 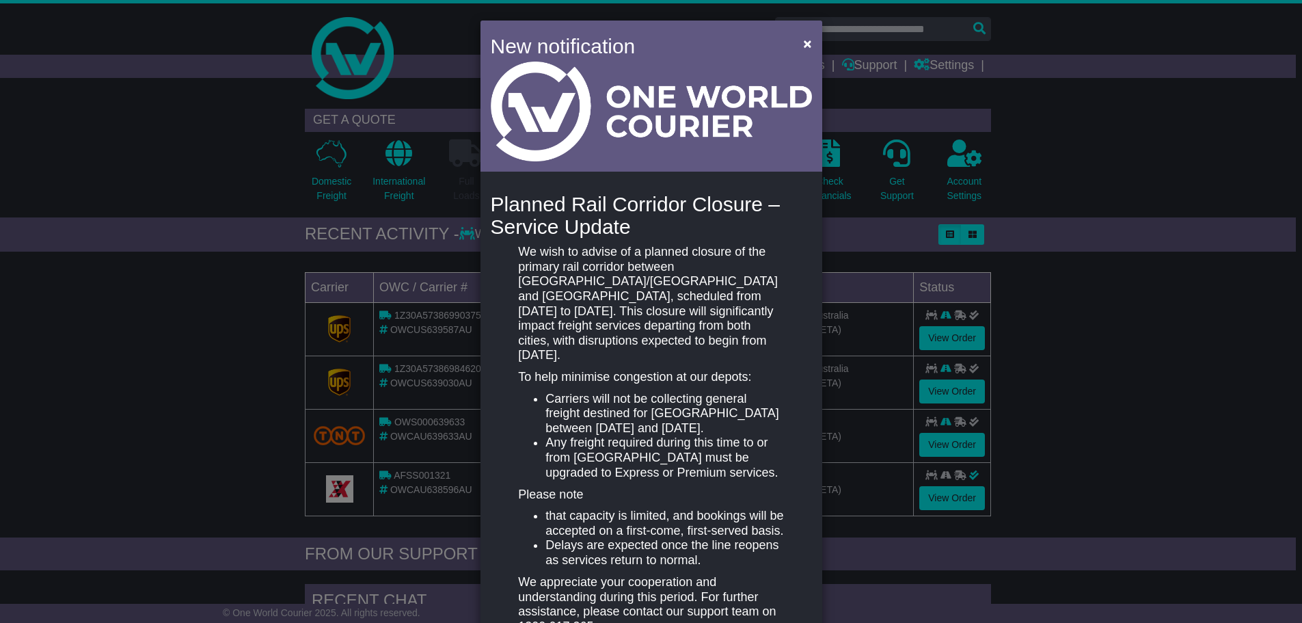 I want to click on h4: New notification, so click(x=637, y=46).